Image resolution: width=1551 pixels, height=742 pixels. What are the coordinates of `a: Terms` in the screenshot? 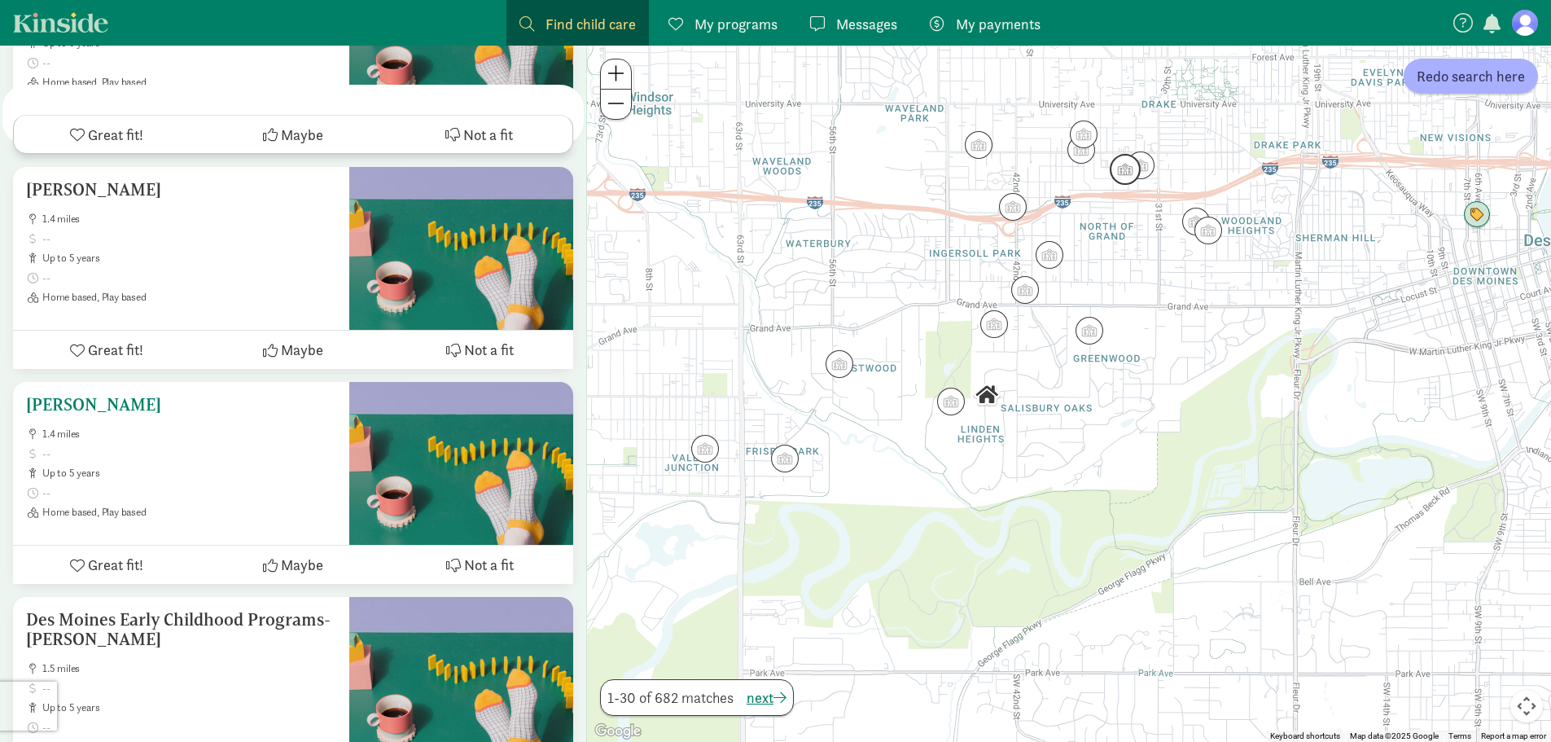 It's located at (1460, 735).